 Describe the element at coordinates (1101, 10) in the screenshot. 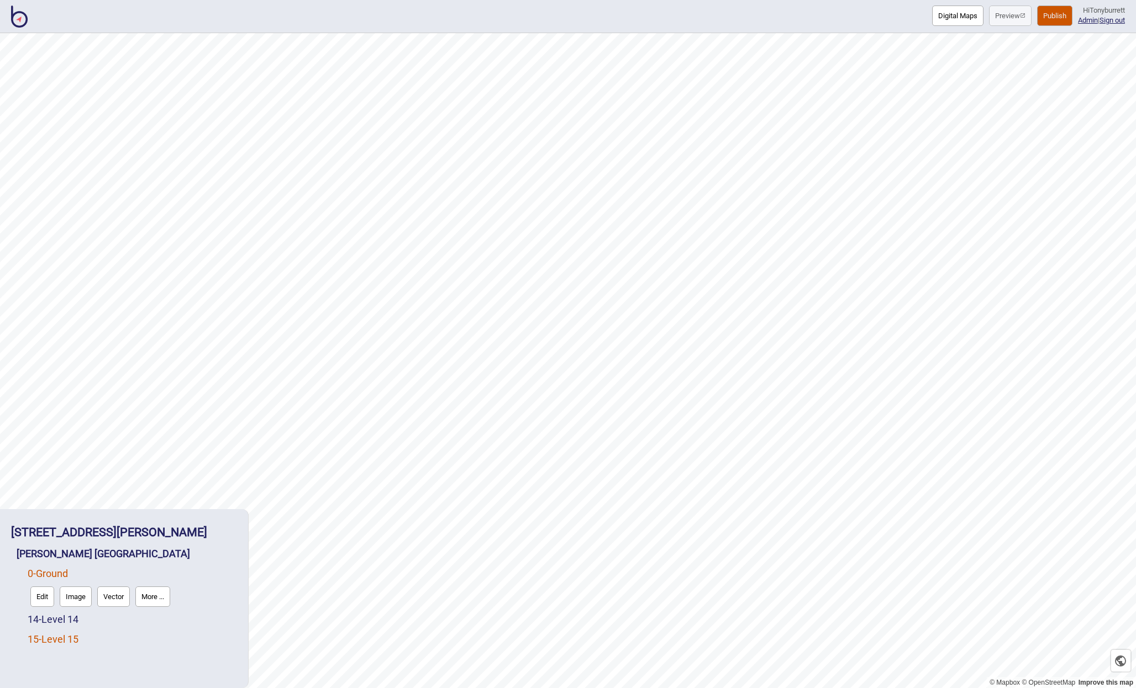

I see `div: Hi Tonyburrett` at that location.